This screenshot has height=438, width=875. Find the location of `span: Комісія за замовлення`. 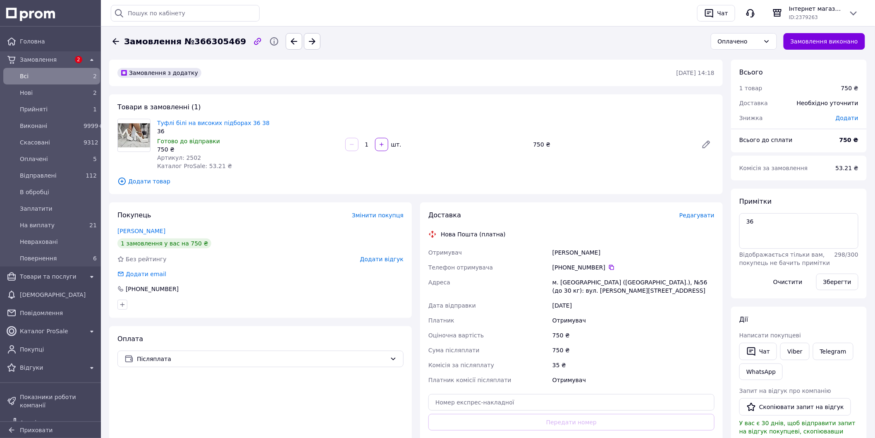

span: Комісія за замовлення is located at coordinates (774, 168).